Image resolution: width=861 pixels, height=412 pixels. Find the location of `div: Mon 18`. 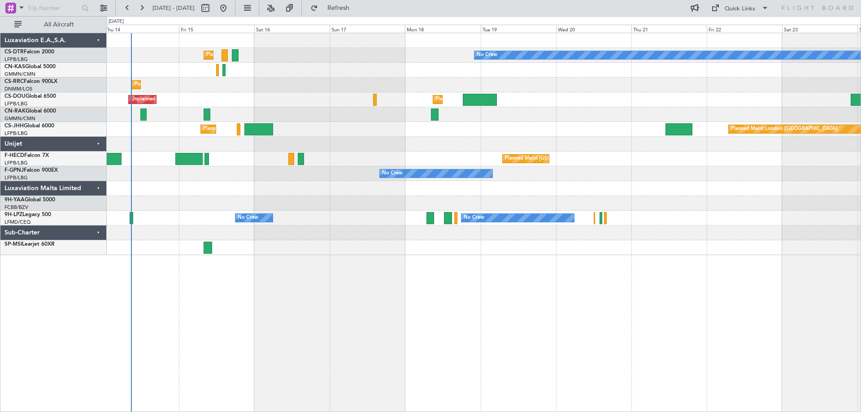

div: Mon 18 is located at coordinates (443, 29).